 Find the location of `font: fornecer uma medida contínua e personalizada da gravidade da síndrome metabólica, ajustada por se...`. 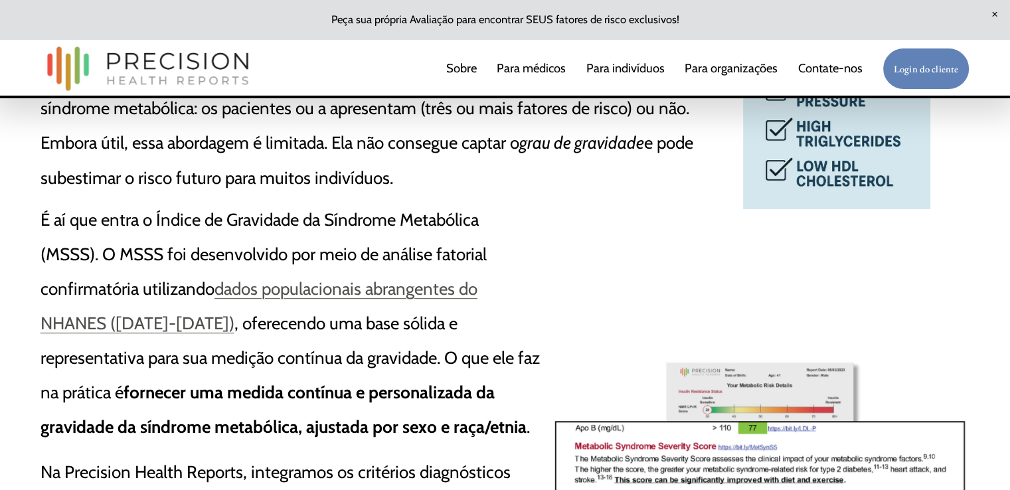

font: fornecer uma medida contínua e personalizada da gravidade da síndrome metabólica, ajustada por se... is located at coordinates (284, 410).